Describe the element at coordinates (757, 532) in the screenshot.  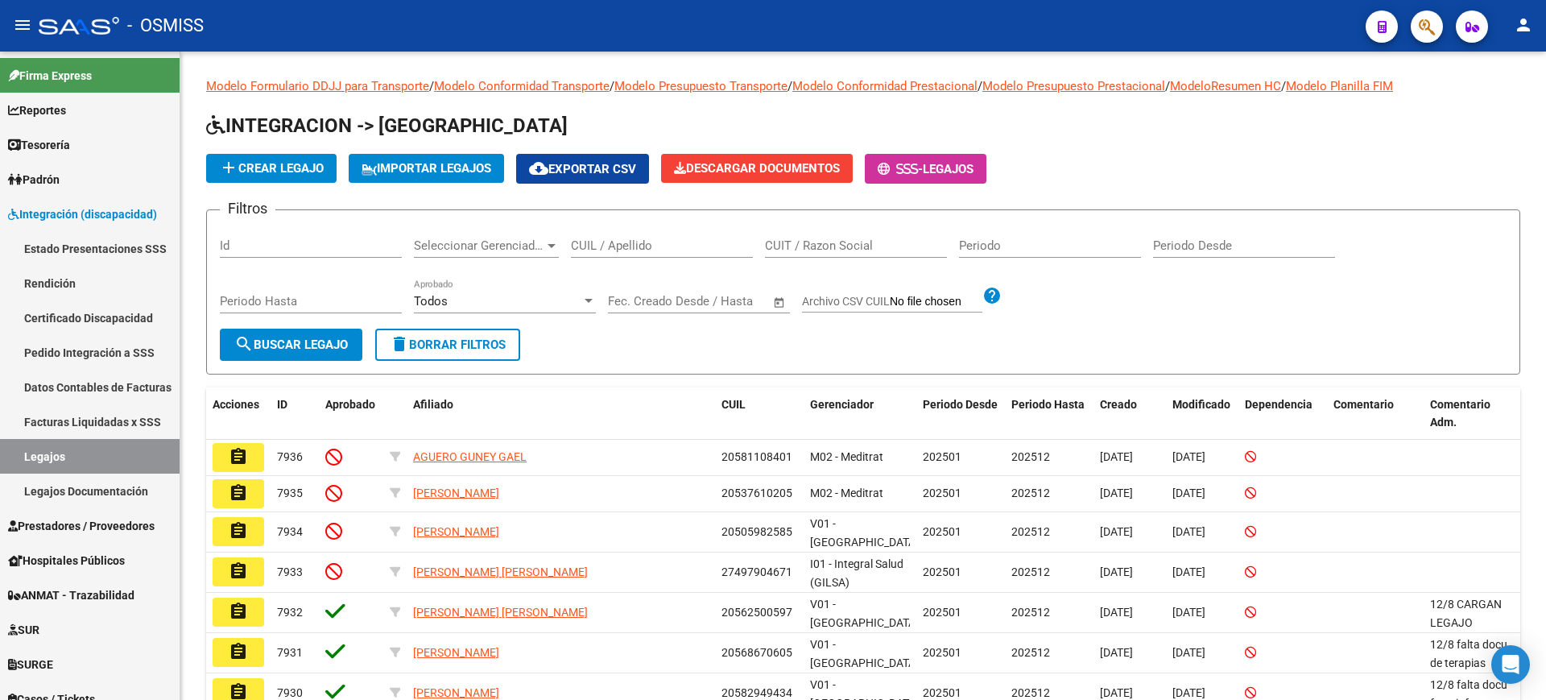
I see `span: 20505982585` at that location.